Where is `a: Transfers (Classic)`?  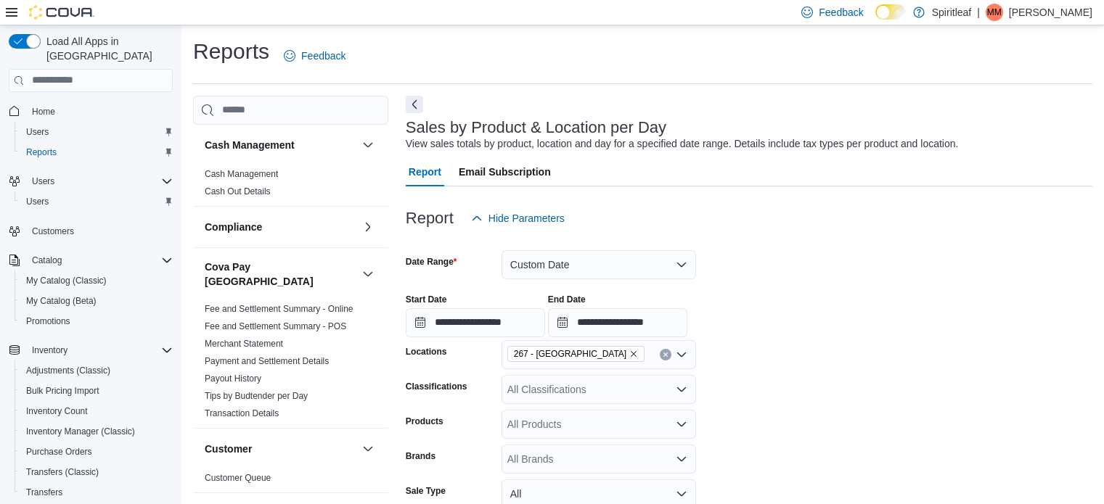 a: Transfers (Classic) is located at coordinates (62, 472).